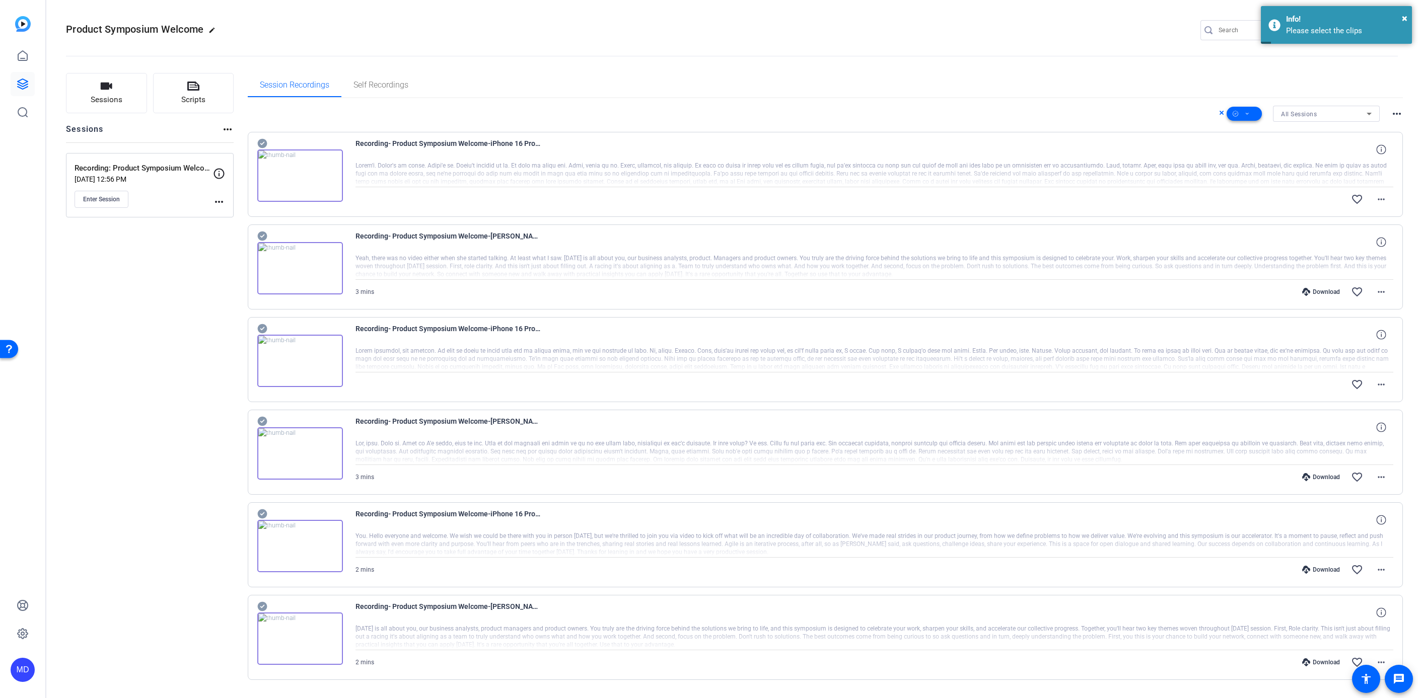 The width and height of the screenshot is (1418, 698). Describe the element at coordinates (193, 100) in the screenshot. I see `span: Scripts` at that location.